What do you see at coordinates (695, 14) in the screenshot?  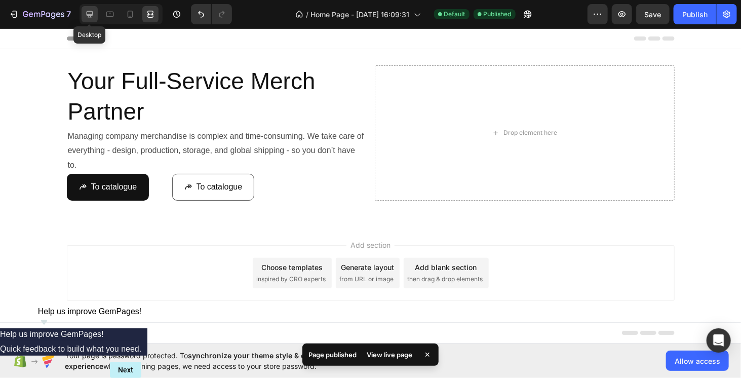 I see `button: Publish` at bounding box center [695, 14].